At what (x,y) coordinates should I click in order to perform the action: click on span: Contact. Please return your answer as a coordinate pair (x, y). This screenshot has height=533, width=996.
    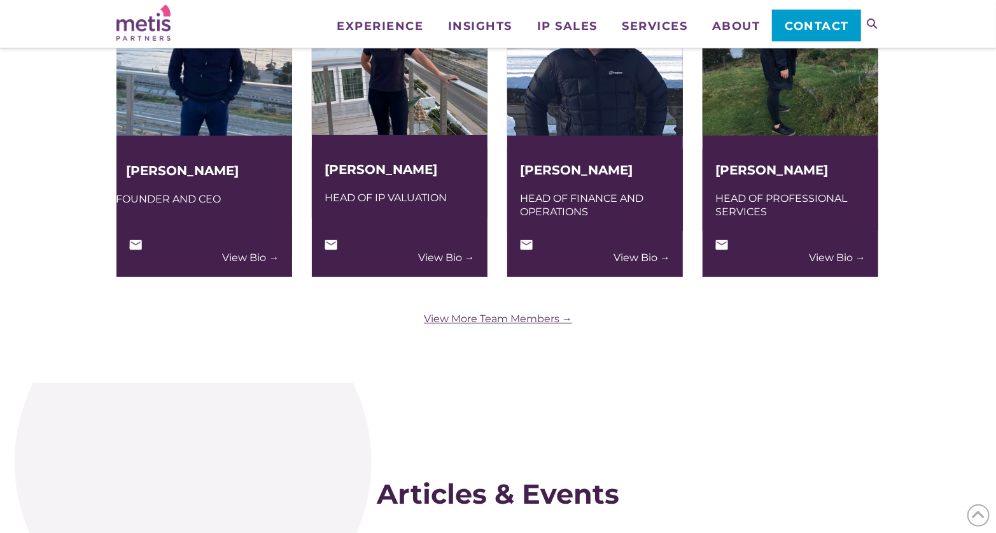
    Looking at the image, I should click on (817, 26).